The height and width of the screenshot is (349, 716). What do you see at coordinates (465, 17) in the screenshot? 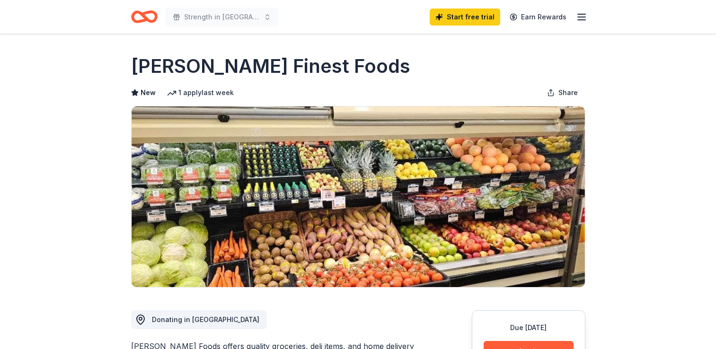
I see `a: Start free trial` at bounding box center [465, 17].